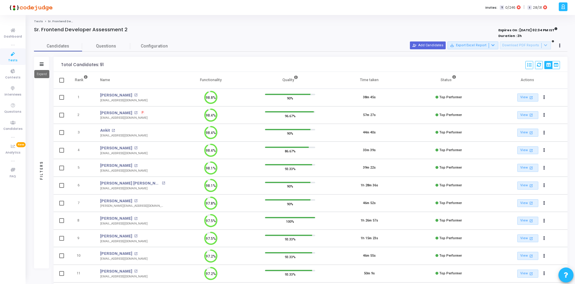  I want to click on h4: Sr. Frontend Developer Assessment 2, so click(81, 30).